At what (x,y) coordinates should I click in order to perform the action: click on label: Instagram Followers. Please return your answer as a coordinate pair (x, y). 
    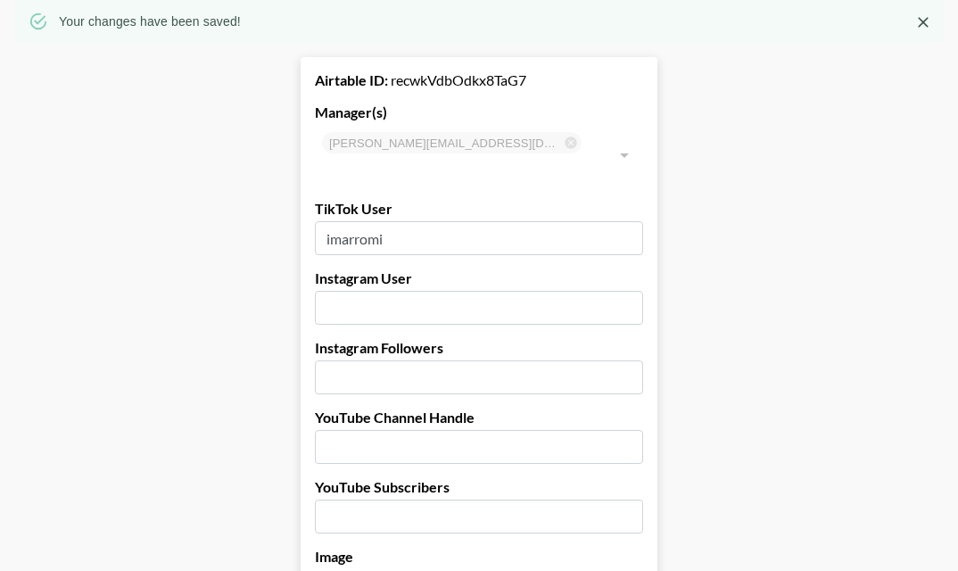
    Looking at the image, I should click on (479, 348).